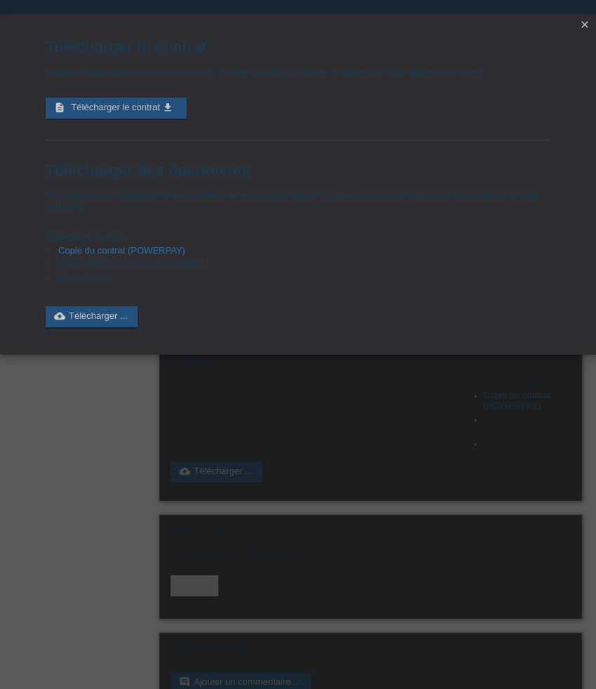  I want to click on i: cloud_upload, so click(60, 316).